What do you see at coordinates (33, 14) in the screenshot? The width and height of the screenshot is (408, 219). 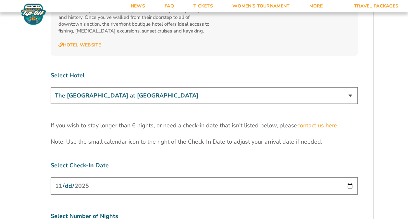 I see `img: Fort Myers Tip-Off` at bounding box center [33, 14].